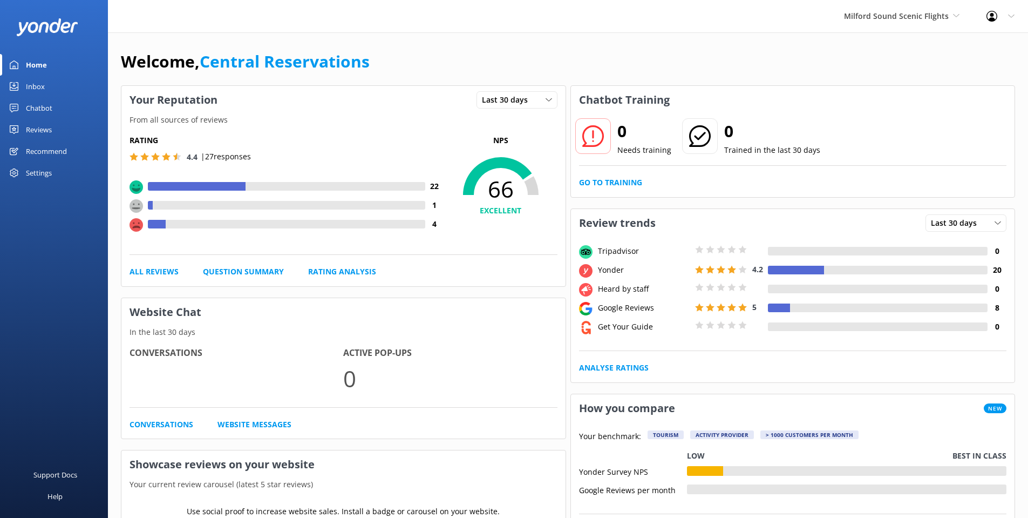  Describe the element at coordinates (627, 408) in the screenshot. I see `h3: How you compare` at that location.